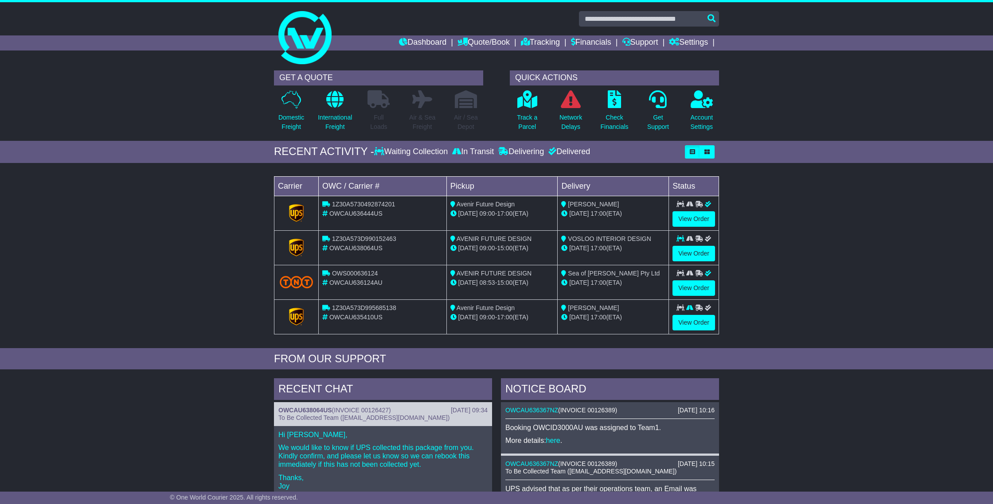 The height and width of the screenshot is (504, 993). What do you see at coordinates (296, 282) in the screenshot?
I see `img: TNT_Domestic.png` at bounding box center [296, 282].